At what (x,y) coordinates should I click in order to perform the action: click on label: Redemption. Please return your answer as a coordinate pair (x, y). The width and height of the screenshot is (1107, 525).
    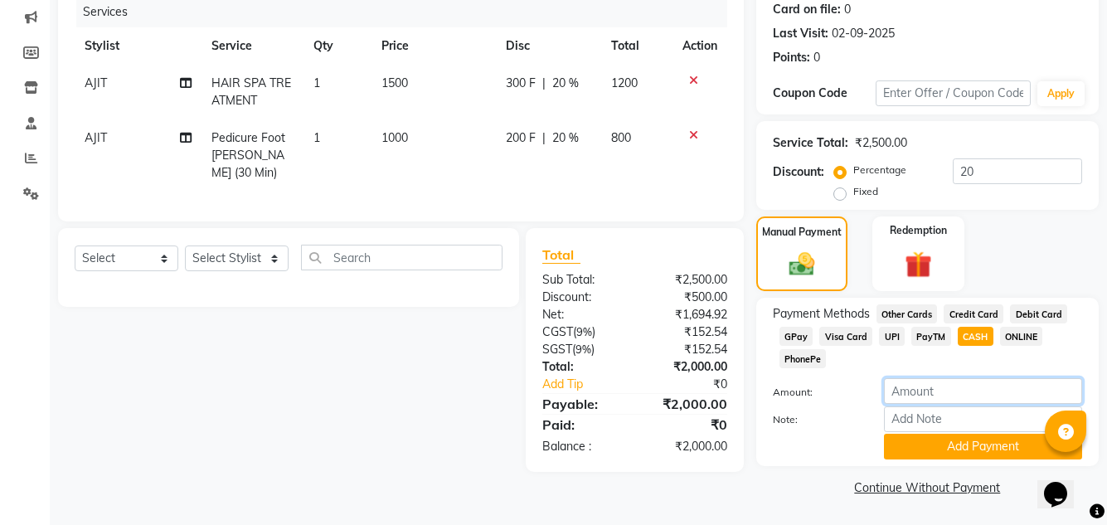
    Looking at the image, I should click on (918, 231).